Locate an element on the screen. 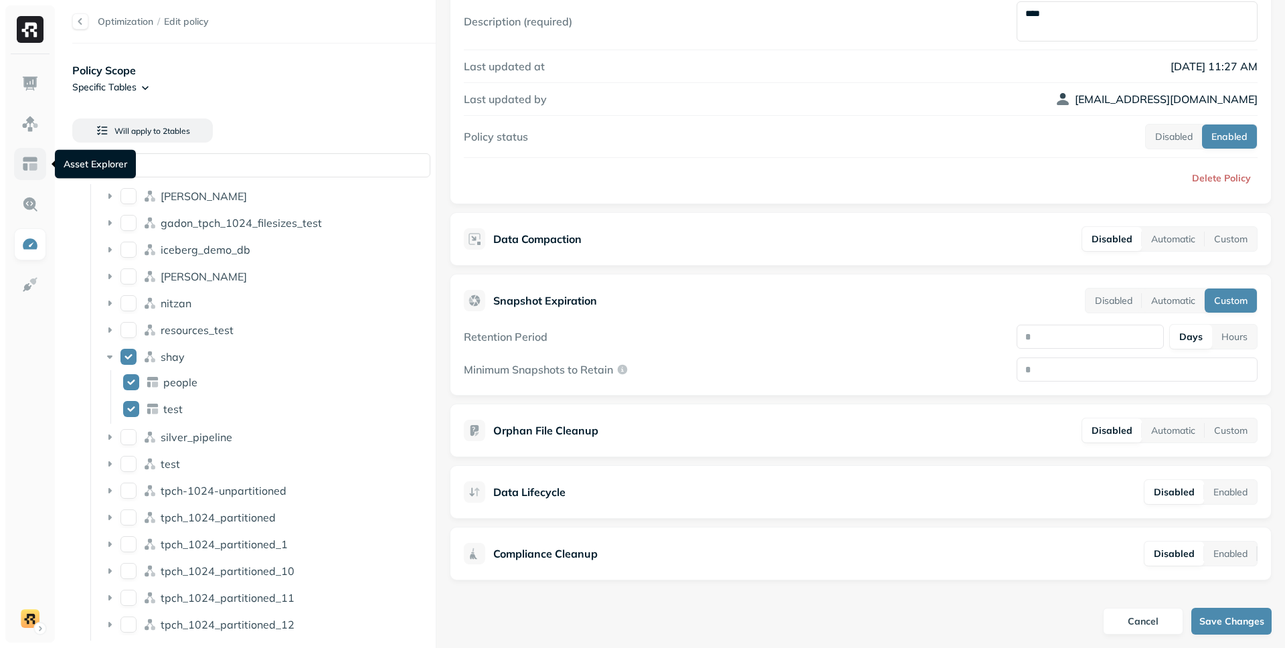 The width and height of the screenshot is (1285, 648). label: Policy status is located at coordinates (496, 137).